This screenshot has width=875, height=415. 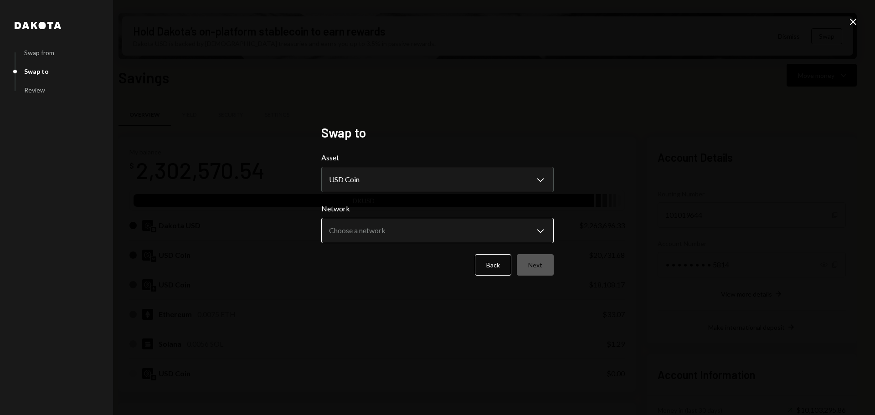 What do you see at coordinates (437, 209) in the screenshot?
I see `label: Network` at bounding box center [437, 209].